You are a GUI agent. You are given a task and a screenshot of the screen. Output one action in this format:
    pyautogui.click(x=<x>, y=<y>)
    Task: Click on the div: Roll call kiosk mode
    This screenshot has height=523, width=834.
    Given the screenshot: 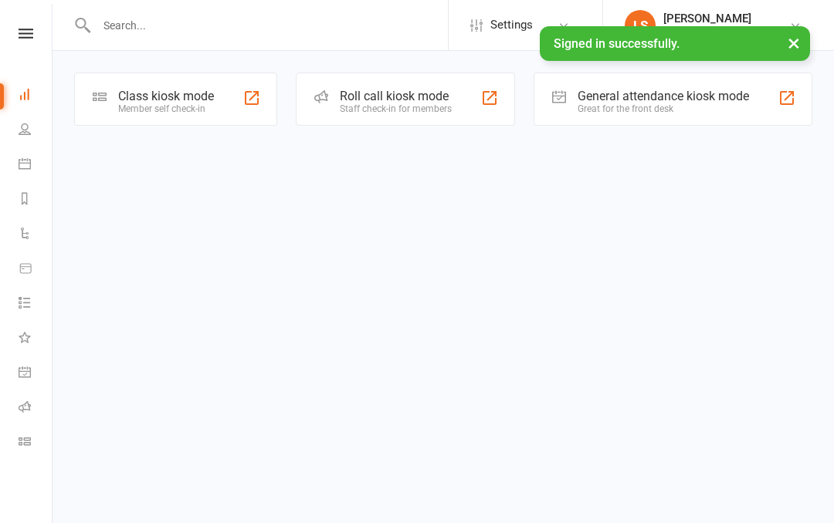 What is the action you would take?
    pyautogui.click(x=395, y=96)
    